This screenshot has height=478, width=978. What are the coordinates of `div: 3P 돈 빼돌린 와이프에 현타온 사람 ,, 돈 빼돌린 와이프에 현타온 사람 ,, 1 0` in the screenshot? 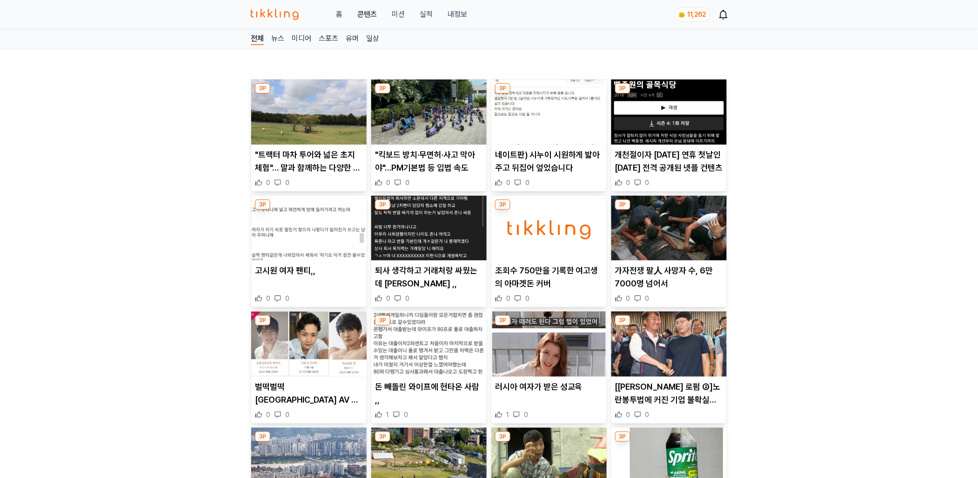 It's located at (429, 368).